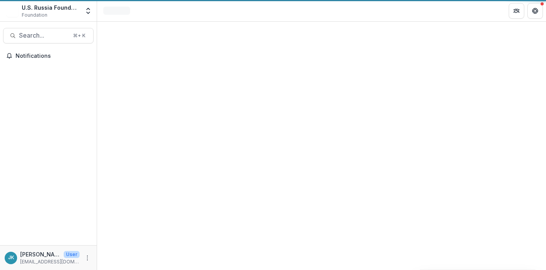  Describe the element at coordinates (88, 11) in the screenshot. I see `button: Open entity switcher` at that location.